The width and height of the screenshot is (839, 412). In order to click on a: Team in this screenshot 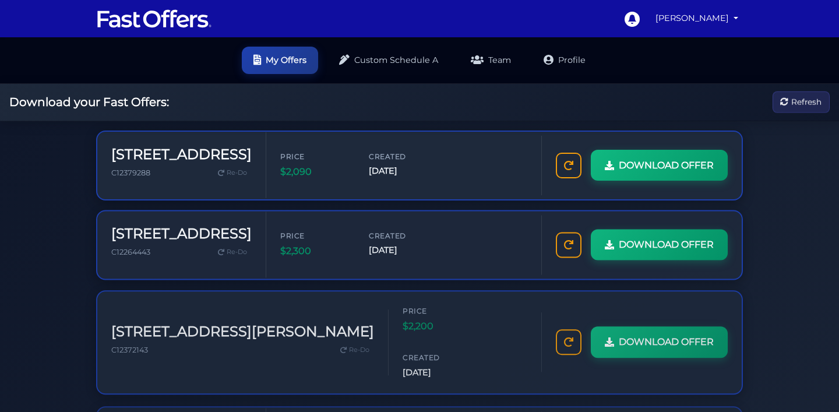, I will do `click(491, 60)`.